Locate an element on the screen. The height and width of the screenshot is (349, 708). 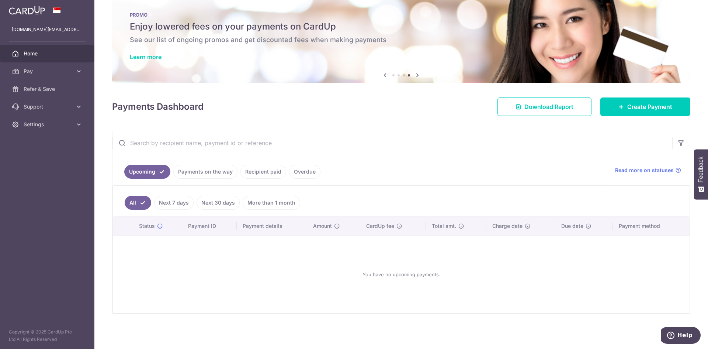
img: CardUp is located at coordinates (27, 10).